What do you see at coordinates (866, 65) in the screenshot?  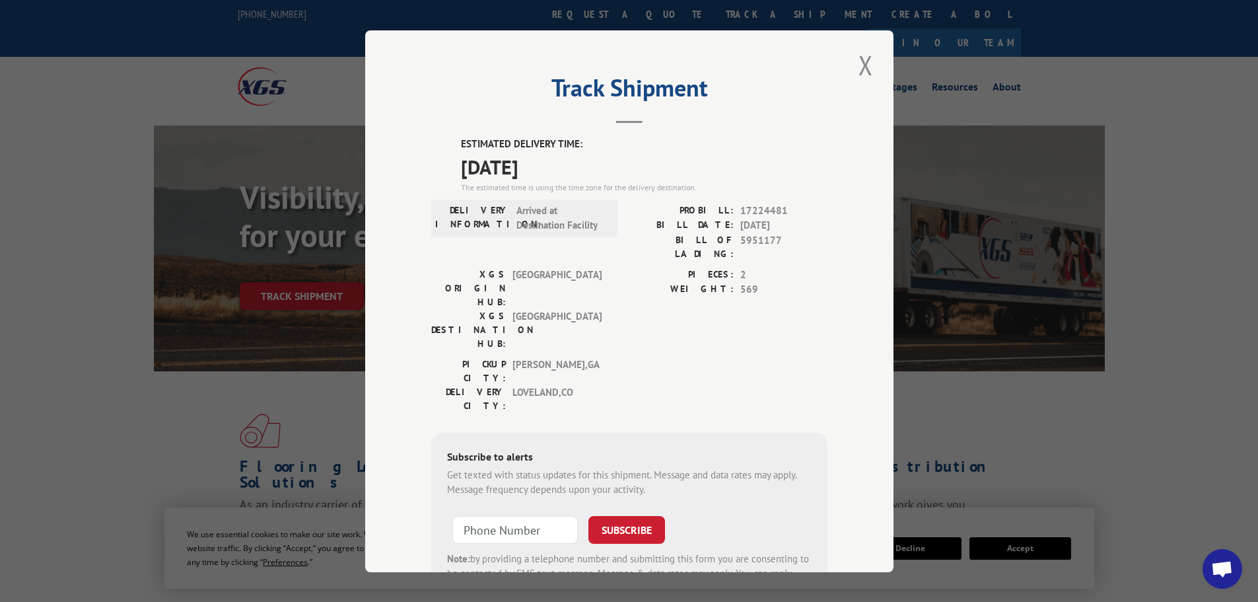 I see `button: Close modal` at bounding box center [866, 65].